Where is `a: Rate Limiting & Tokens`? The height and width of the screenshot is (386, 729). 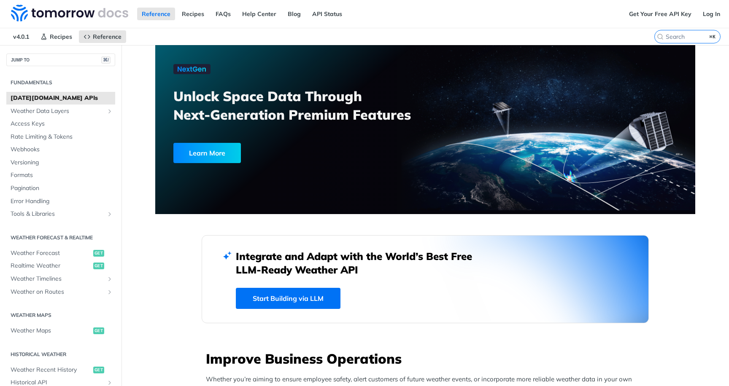 a: Rate Limiting & Tokens is located at coordinates (61, 137).